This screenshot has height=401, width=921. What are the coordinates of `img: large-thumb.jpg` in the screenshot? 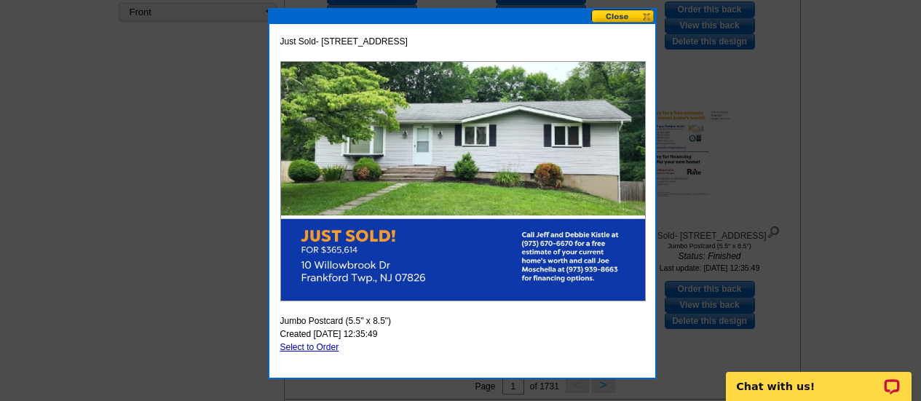 It's located at (463, 181).